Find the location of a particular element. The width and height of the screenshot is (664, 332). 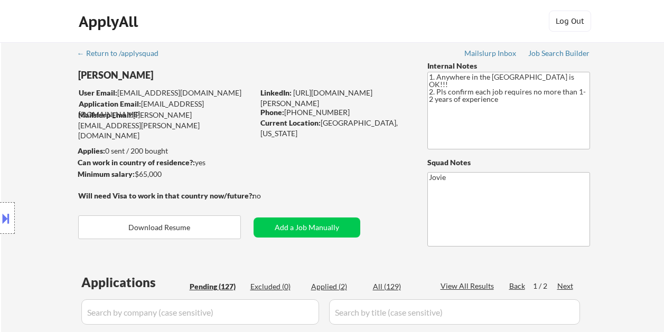

div: Mailslurp Inbox is located at coordinates (491, 53).